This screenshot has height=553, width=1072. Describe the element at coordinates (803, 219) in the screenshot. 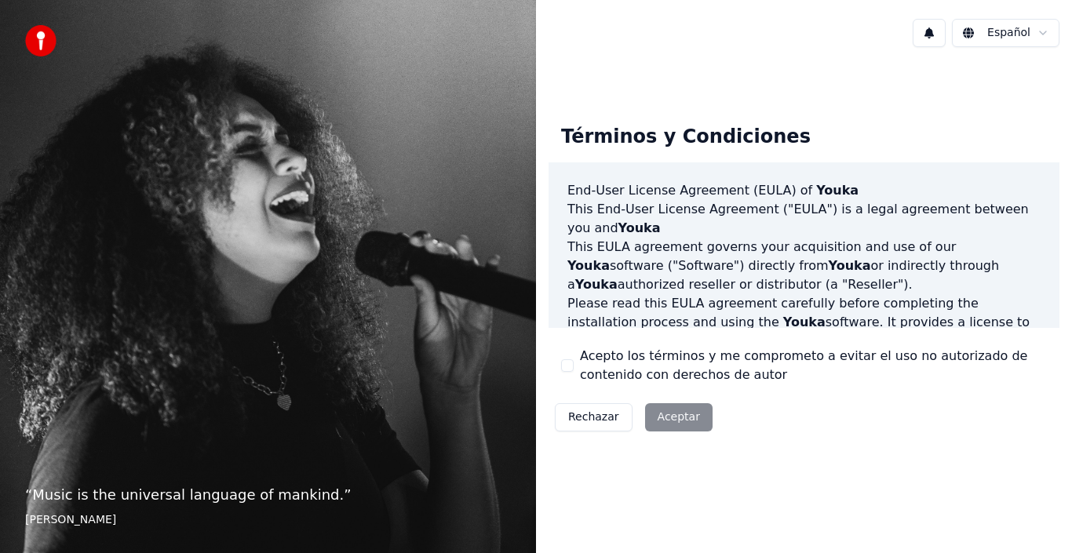

I see `p: This End-User License Agreement ("EULA") is a legal agreement between you and` at that location.